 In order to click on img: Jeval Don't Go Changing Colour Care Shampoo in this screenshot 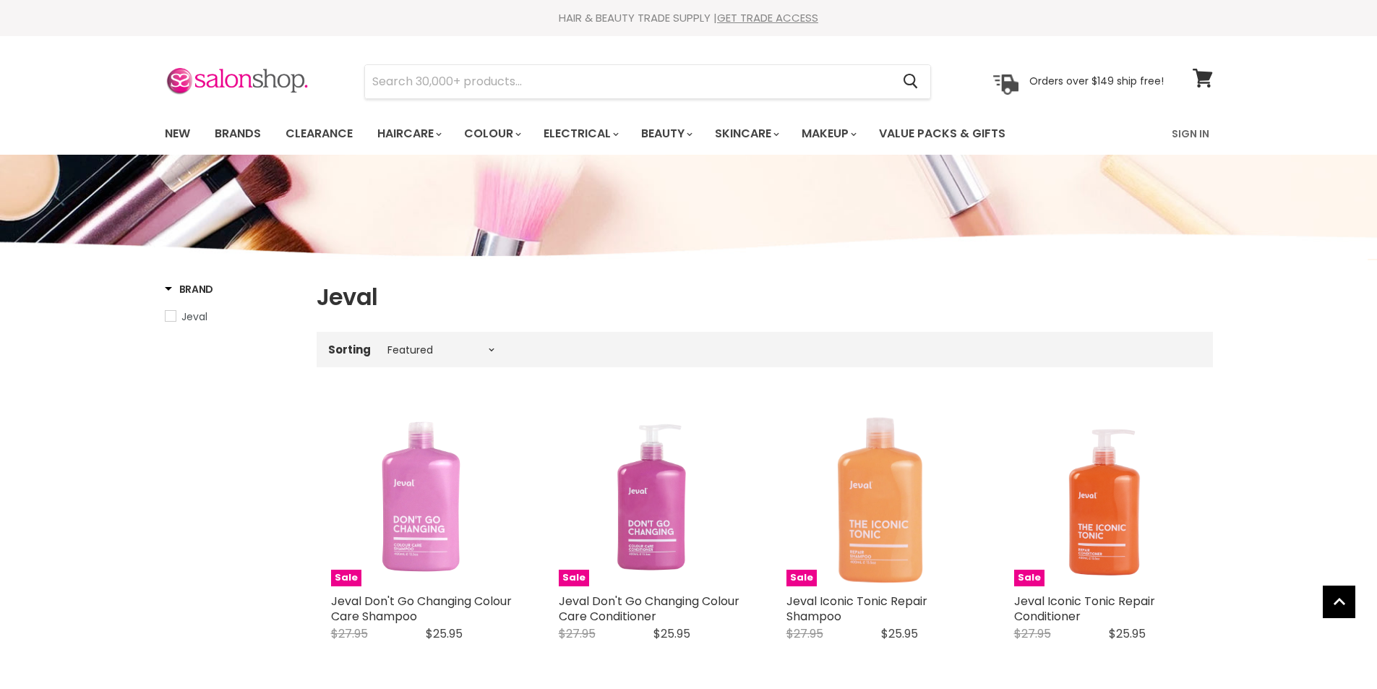, I will do `click(423, 494)`.